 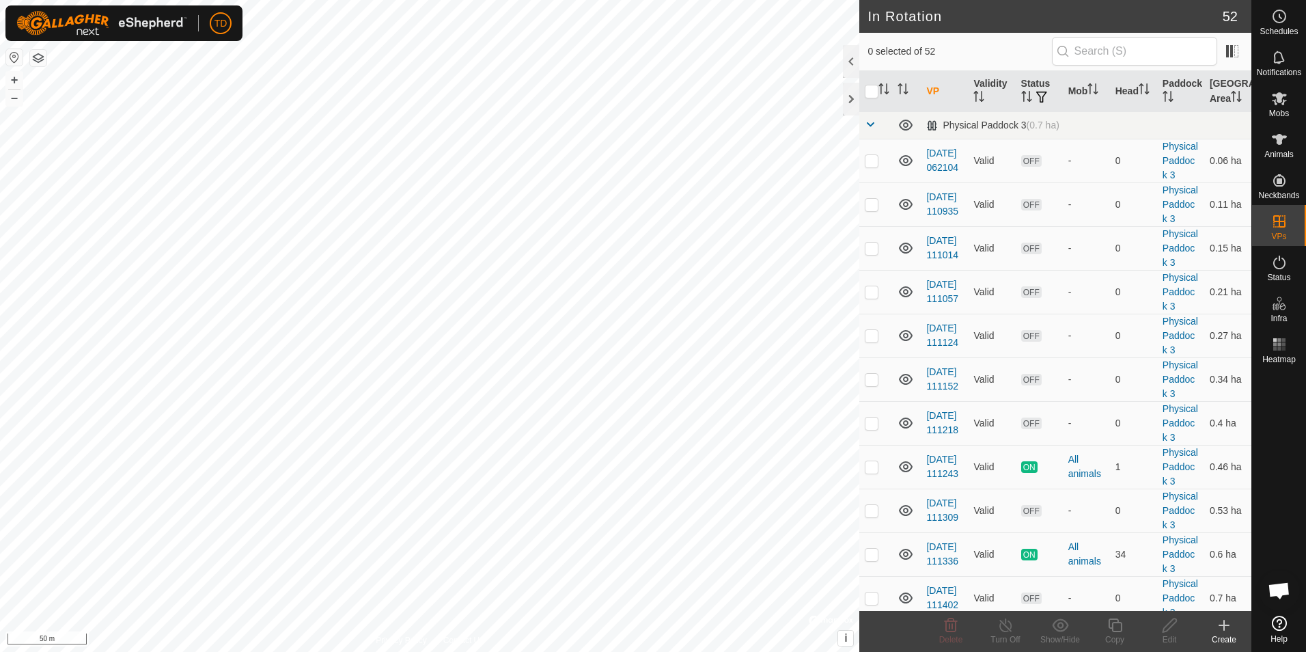 I want to click on span: 0 selected of 52, so click(x=959, y=51).